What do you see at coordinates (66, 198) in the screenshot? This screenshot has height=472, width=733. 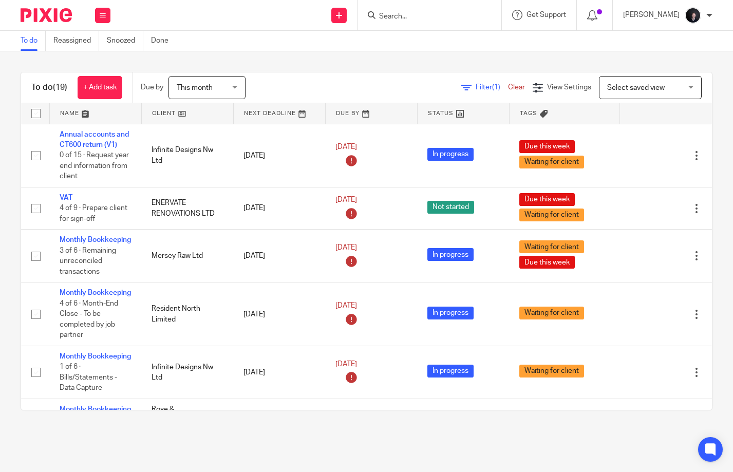 I see `a: VAT` at bounding box center [66, 198].